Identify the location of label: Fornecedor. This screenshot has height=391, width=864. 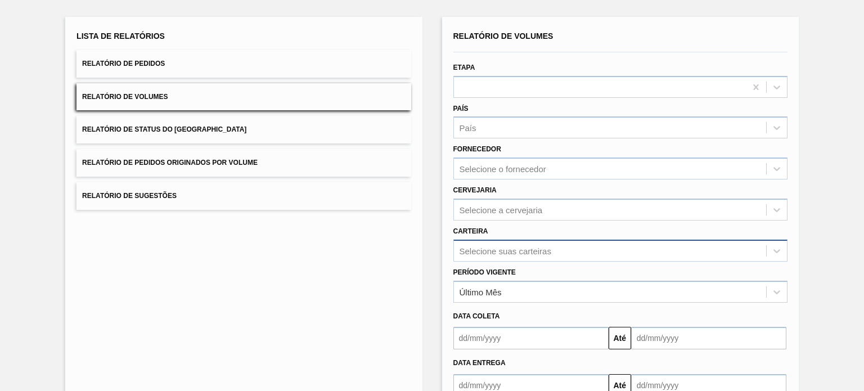
(477, 149).